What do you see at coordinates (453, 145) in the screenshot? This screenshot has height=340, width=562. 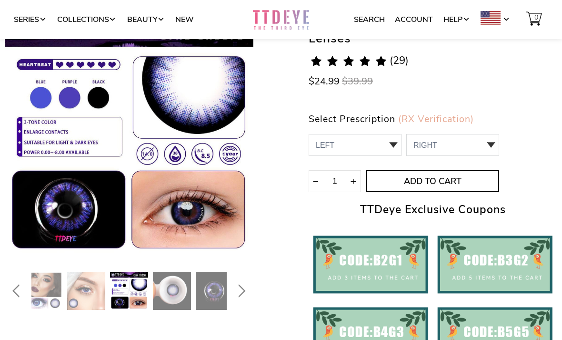 I see `select: 0` at bounding box center [453, 145].